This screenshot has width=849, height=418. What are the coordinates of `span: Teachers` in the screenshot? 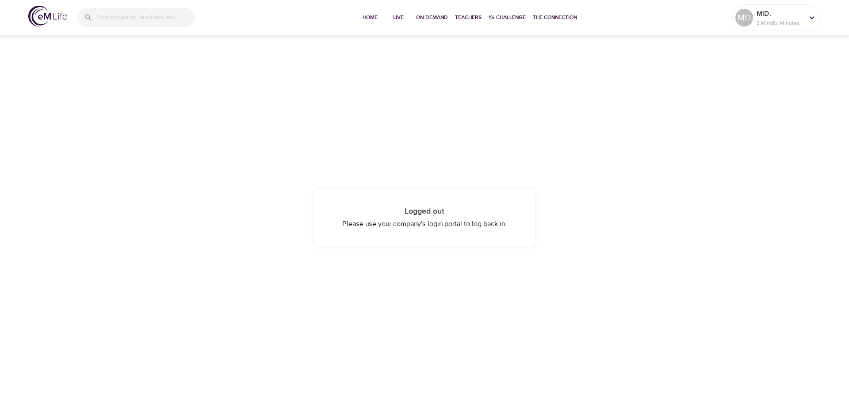 It's located at (468, 17).